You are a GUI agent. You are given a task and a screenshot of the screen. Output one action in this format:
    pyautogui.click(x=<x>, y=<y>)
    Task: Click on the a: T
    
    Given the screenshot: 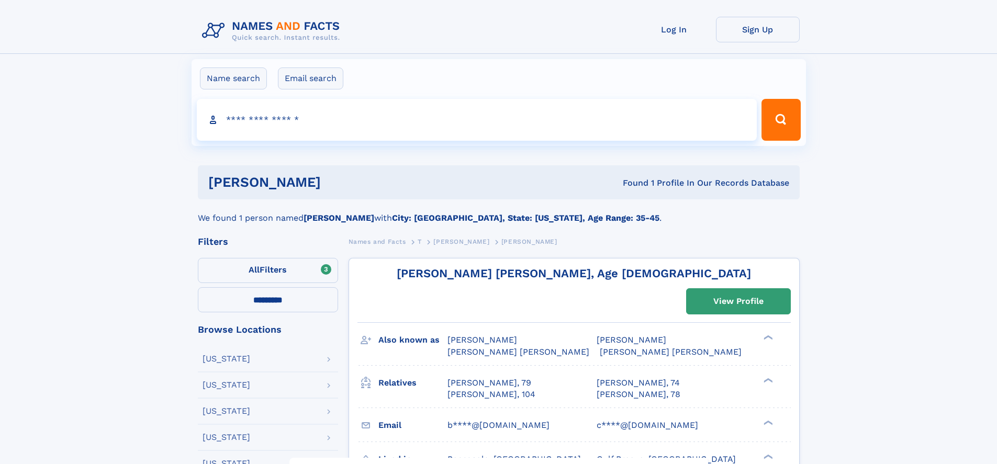 What is the action you would take?
    pyautogui.click(x=420, y=241)
    